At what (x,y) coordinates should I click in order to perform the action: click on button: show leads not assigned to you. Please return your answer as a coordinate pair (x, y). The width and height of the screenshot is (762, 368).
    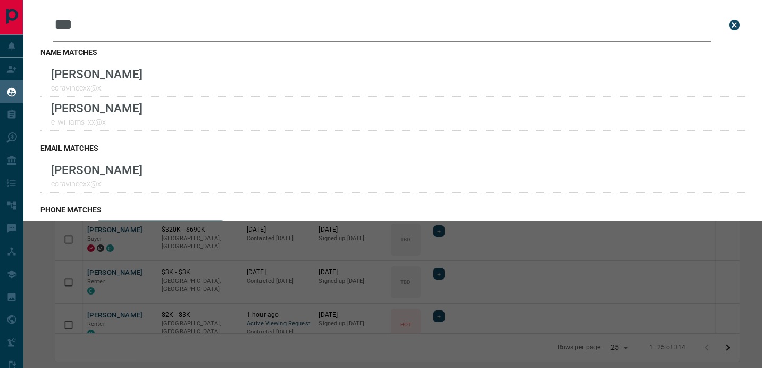
    Looking at the image, I should click on (160, 229).